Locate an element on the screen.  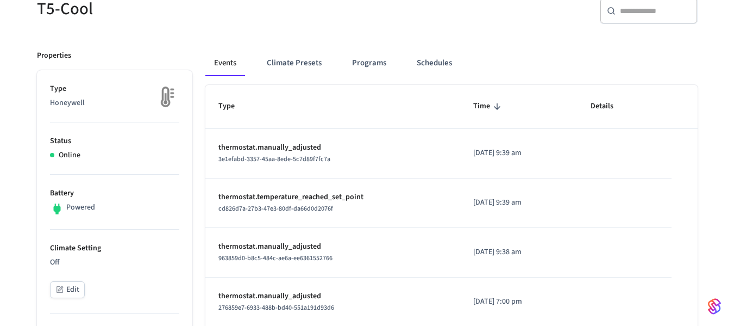
button: Schedules is located at coordinates (434, 63).